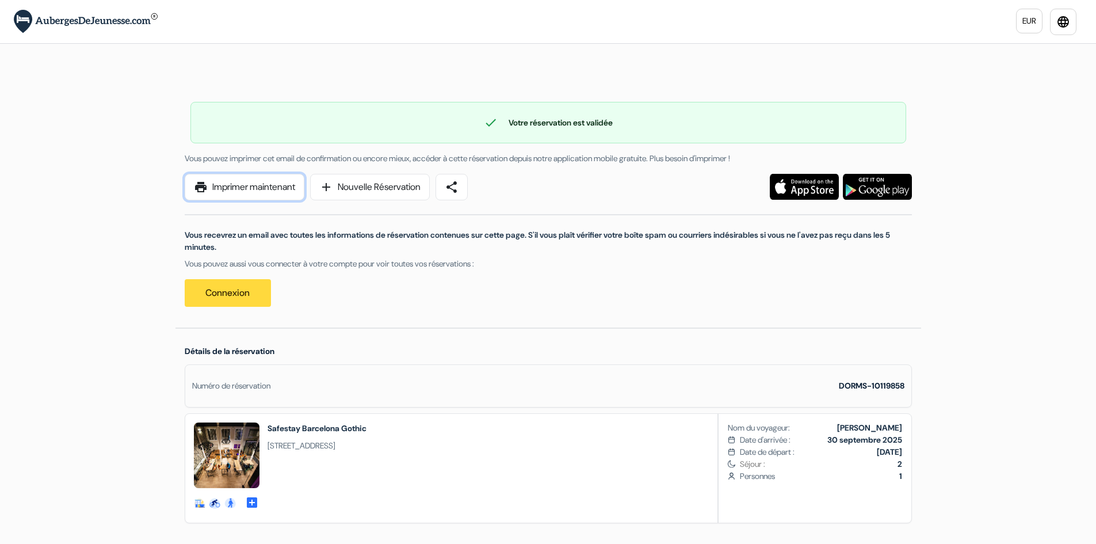  I want to click on span: Personnes, so click(821, 476).